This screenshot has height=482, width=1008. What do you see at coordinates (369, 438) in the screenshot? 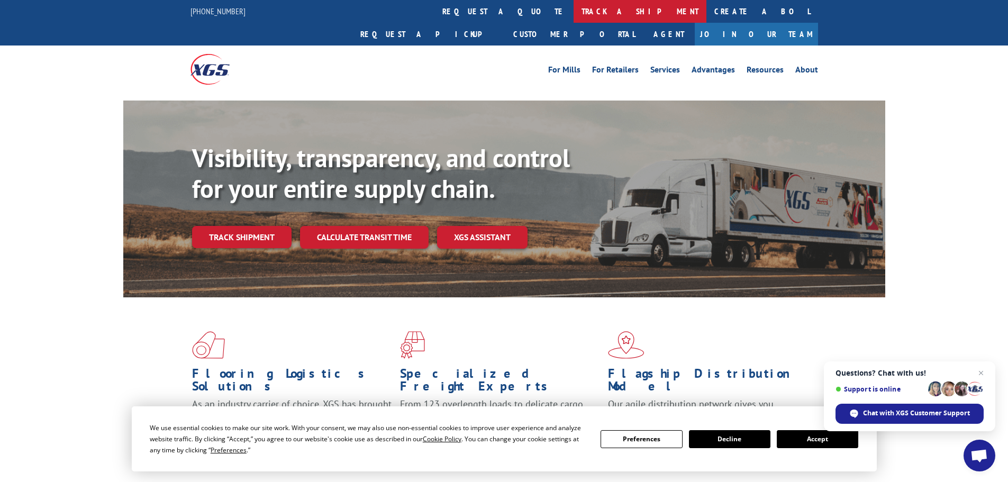
I see `div: We use essential cookies to make our site work. With your consent, we may also use non-essential ...` at bounding box center [369, 438].